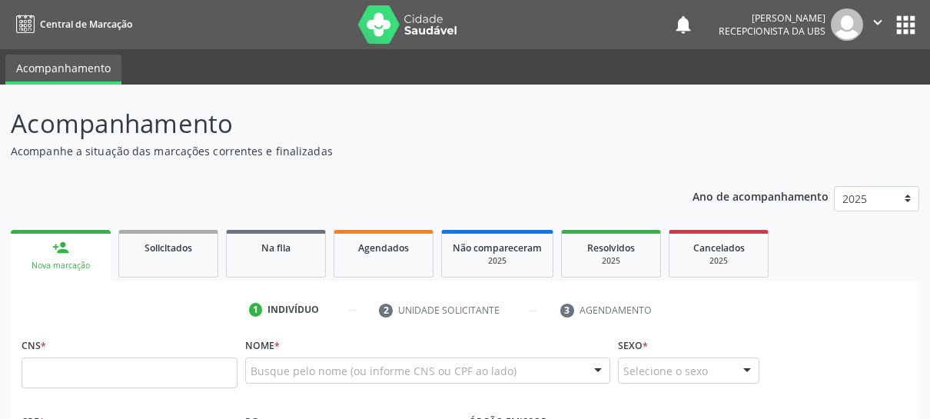 Image resolution: width=930 pixels, height=419 pixels. What do you see at coordinates (63, 69) in the screenshot?
I see `a: Acompanhamento` at bounding box center [63, 69].